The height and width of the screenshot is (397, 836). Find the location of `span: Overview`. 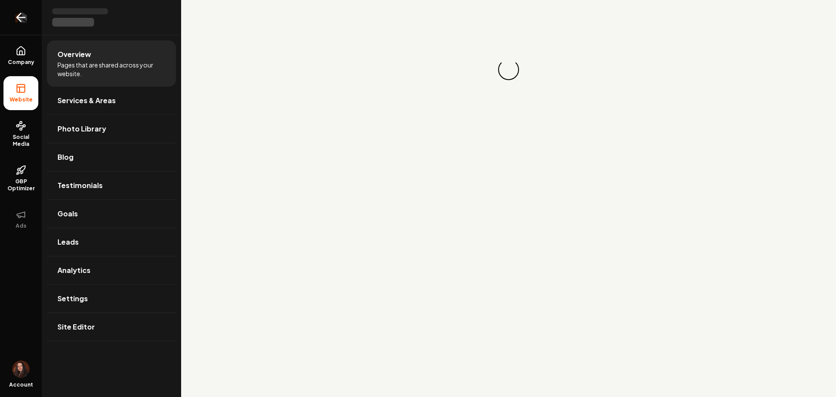

span: Overview is located at coordinates (74, 54).